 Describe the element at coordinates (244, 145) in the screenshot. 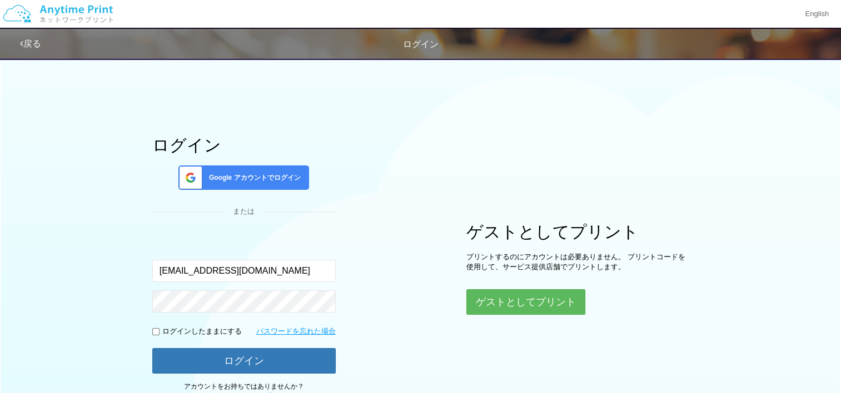

I see `h1: ログイン` at that location.